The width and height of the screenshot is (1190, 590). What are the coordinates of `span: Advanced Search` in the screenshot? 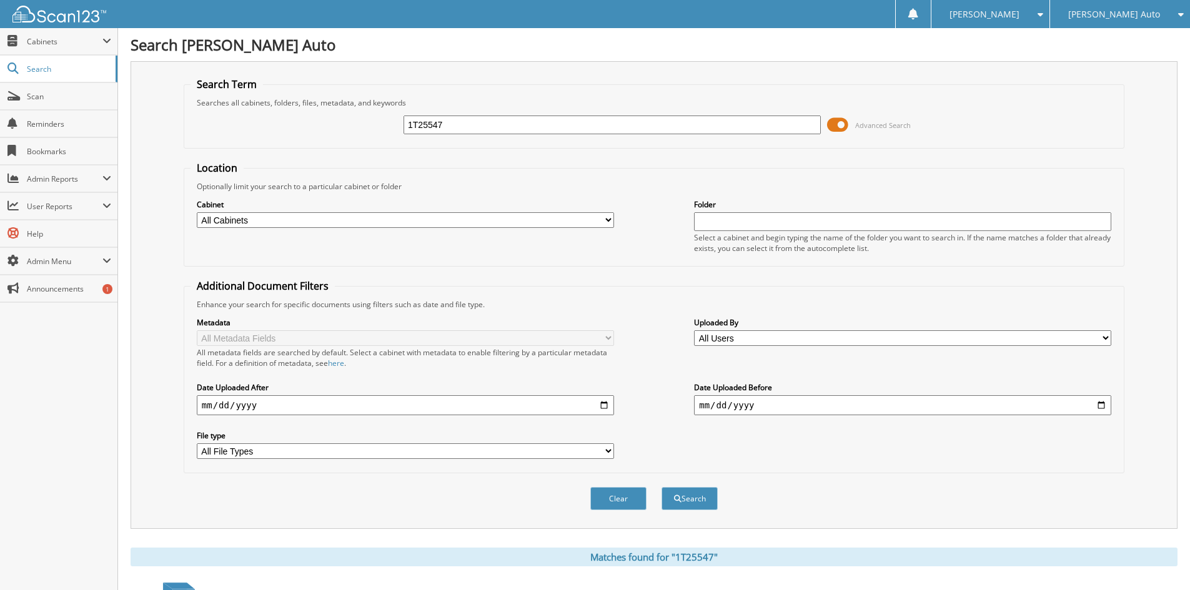 It's located at (883, 125).